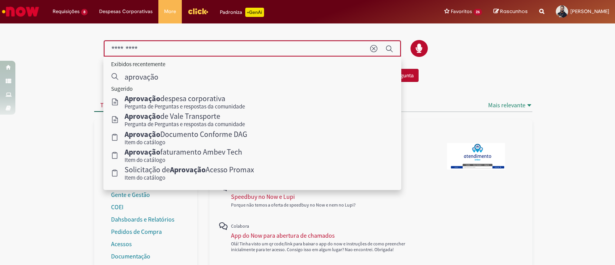 This screenshot has height=265, width=615. What do you see at coordinates (511, 12) in the screenshot?
I see `a: Rascunhos` at bounding box center [511, 12].